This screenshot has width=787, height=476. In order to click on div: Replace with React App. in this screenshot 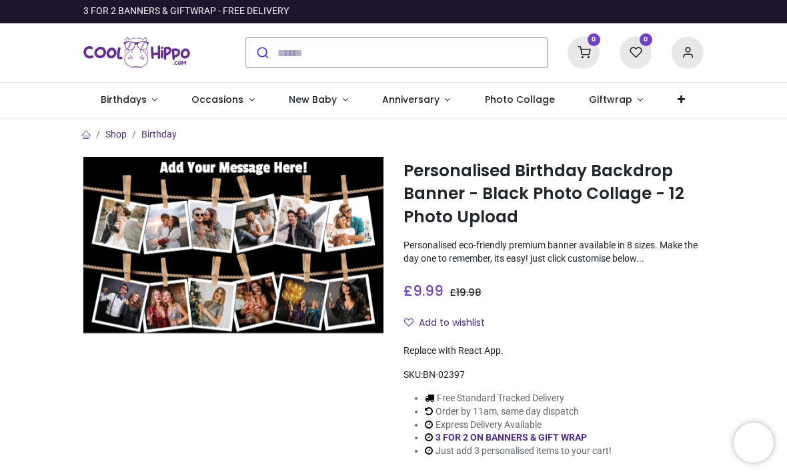, I will do `click(554, 351)`.